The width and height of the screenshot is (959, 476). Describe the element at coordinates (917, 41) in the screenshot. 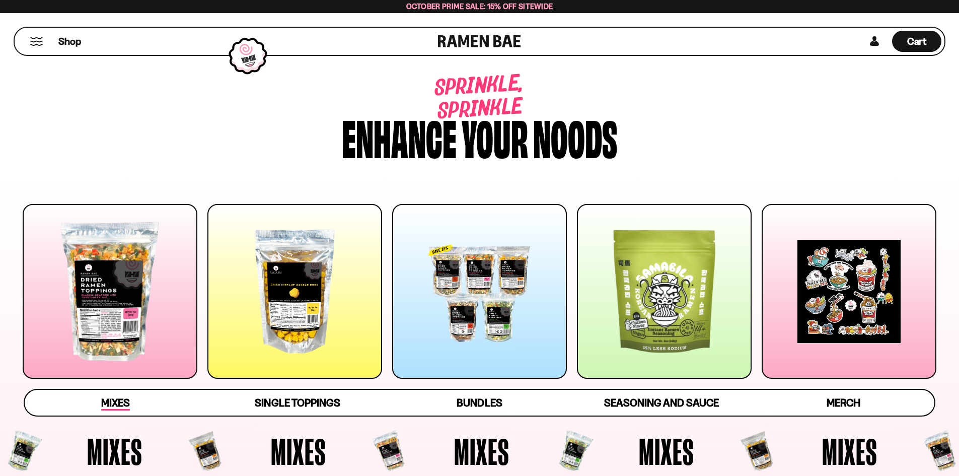

I see `span: Cart` at that location.